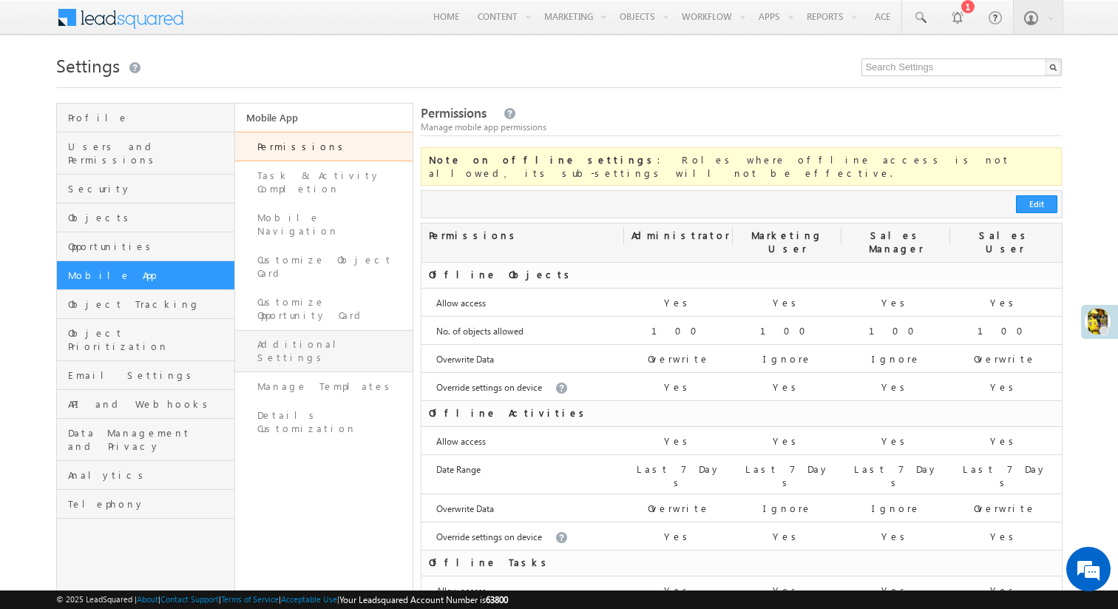  Describe the element at coordinates (149, 118) in the screenshot. I see `span: Profile` at that location.